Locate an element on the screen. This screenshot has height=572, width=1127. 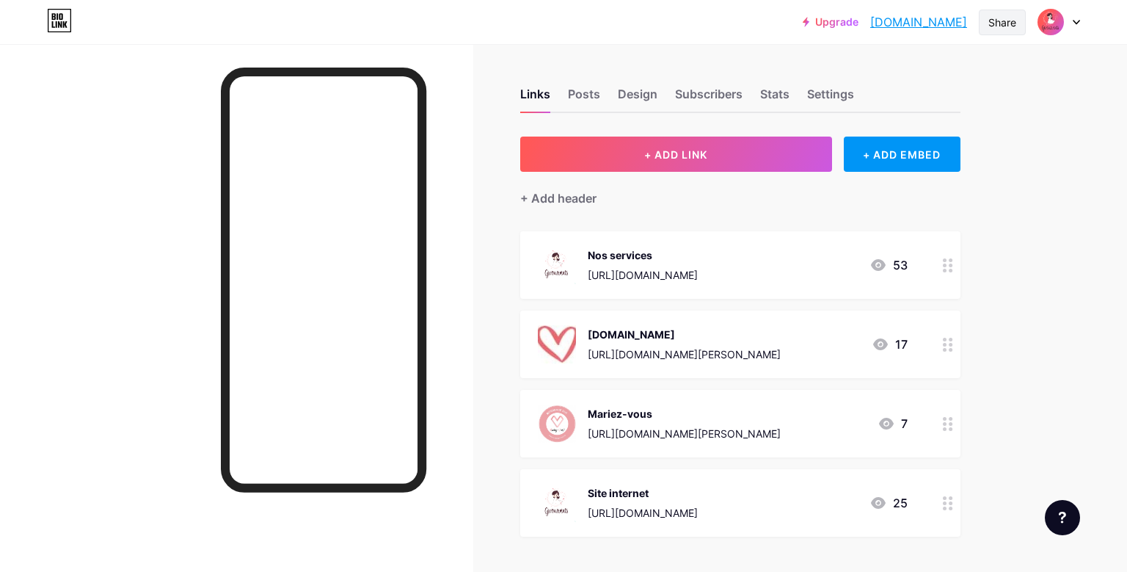
img: gwenevents is located at coordinates (1051, 22).